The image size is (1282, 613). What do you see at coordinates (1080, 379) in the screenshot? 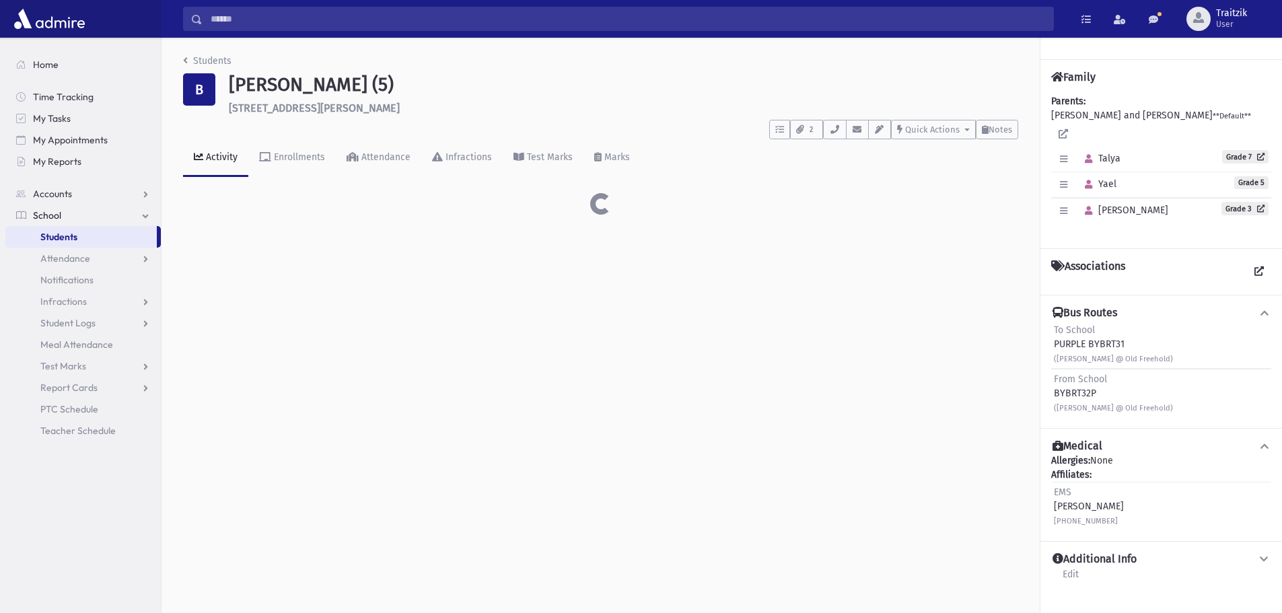
I see `span: From School` at bounding box center [1080, 379].